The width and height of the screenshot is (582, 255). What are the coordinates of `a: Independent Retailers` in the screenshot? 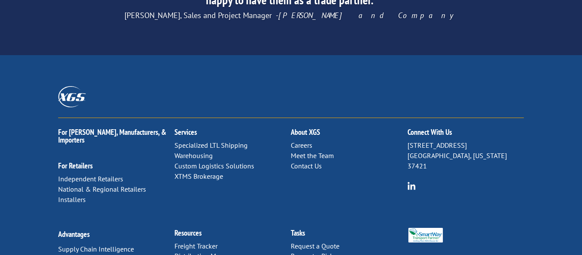 It's located at (90, 179).